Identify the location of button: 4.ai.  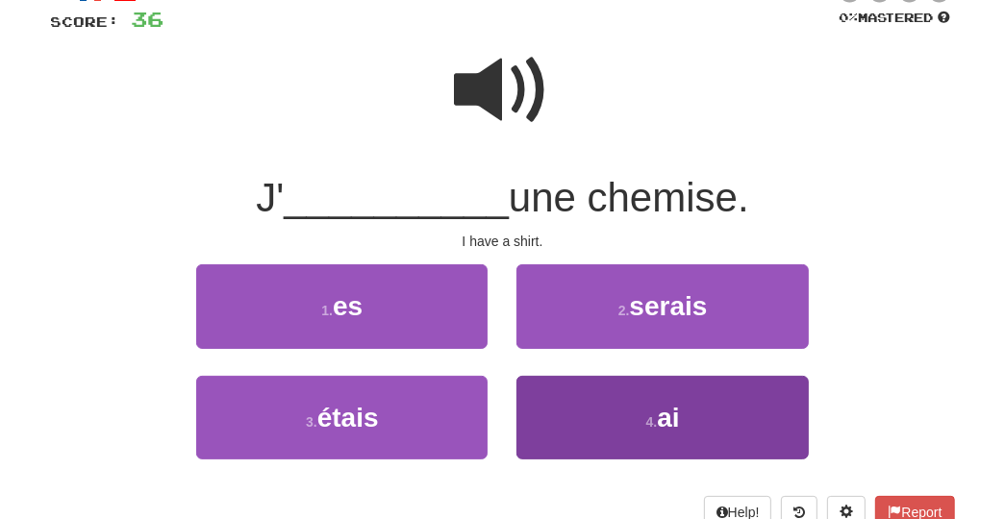
(662, 417).